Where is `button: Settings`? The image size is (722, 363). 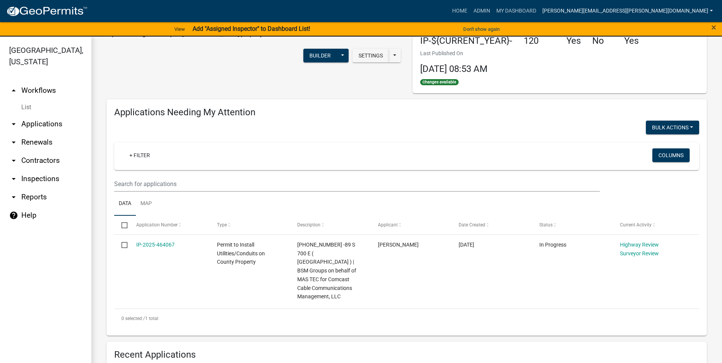
button: Settings is located at coordinates (371, 56).